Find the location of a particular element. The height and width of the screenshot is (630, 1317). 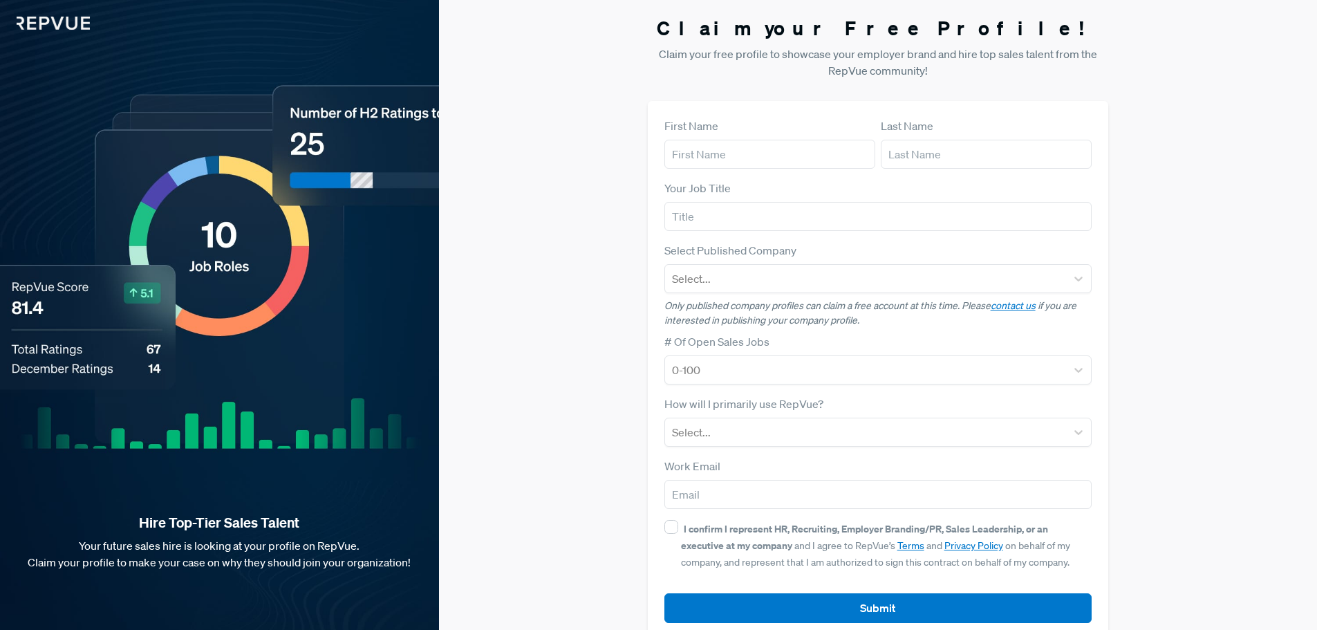

label: How will I primarily use RepVue? is located at coordinates (744, 404).